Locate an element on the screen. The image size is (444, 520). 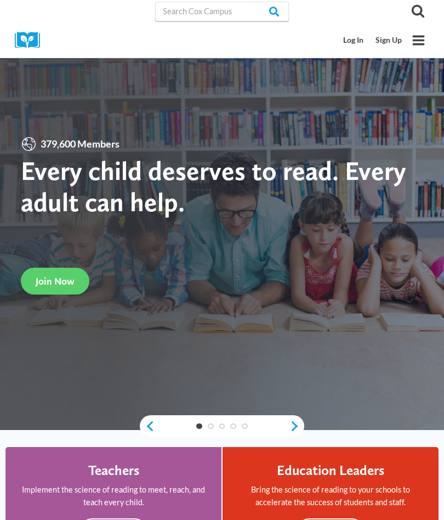
a: 1 is located at coordinates (199, 426).